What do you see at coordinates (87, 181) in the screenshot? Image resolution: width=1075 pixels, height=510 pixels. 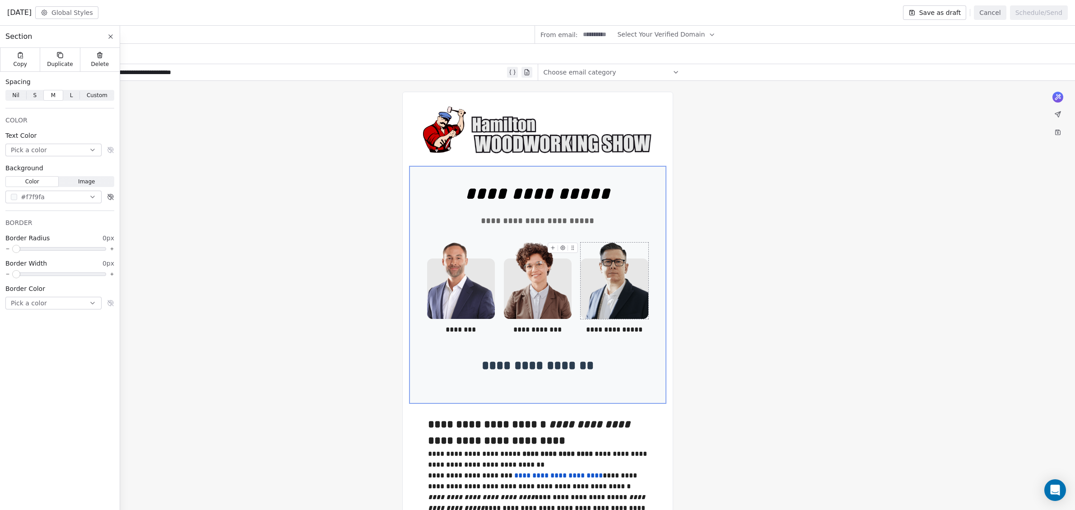 I see `span: Image` at bounding box center [87, 181].